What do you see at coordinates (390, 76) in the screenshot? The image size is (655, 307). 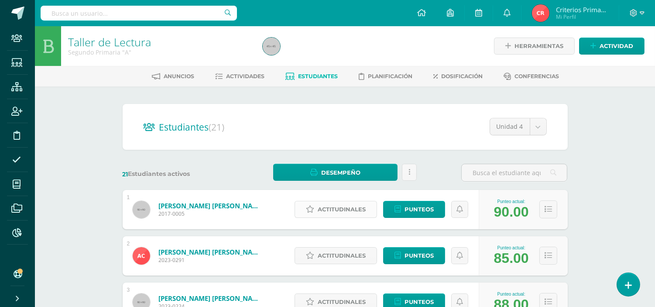 I see `span: Planificación` at bounding box center [390, 76].